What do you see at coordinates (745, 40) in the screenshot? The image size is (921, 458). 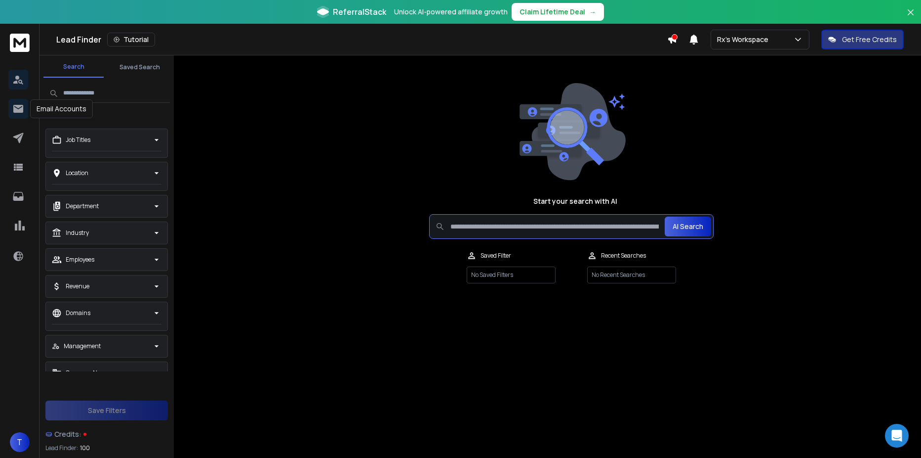 I see `p: Rx's Workspace` at bounding box center [745, 40].